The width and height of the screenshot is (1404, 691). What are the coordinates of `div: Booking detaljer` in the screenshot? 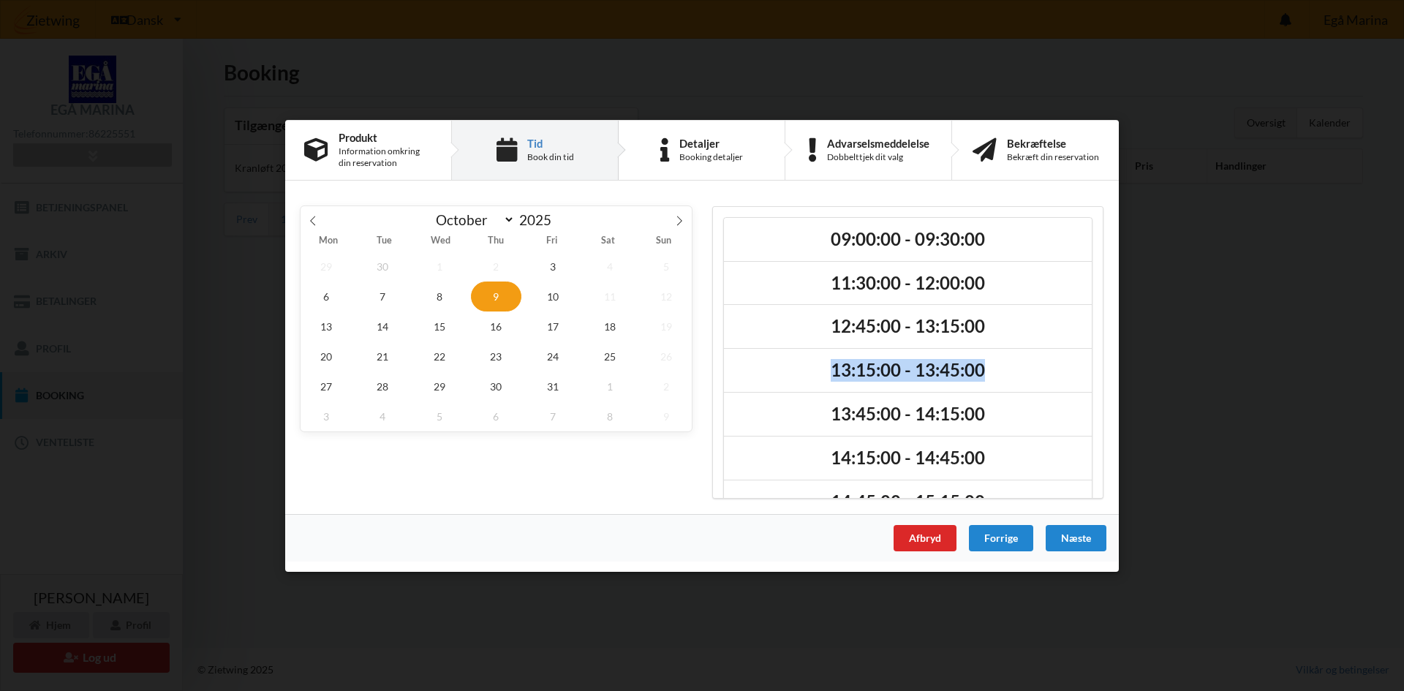 It's located at (711, 157).